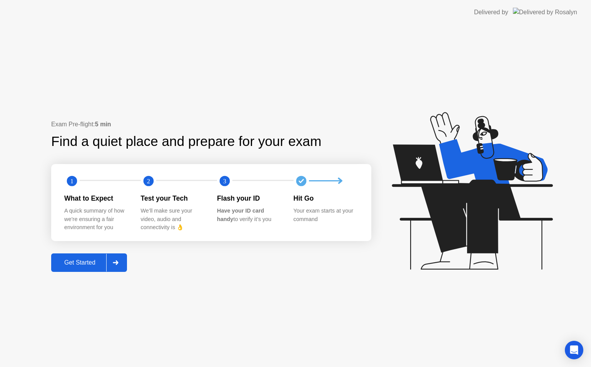 This screenshot has height=367, width=591. Describe the element at coordinates (574, 350) in the screenshot. I see `div: Open Intercom Messenger` at that location.